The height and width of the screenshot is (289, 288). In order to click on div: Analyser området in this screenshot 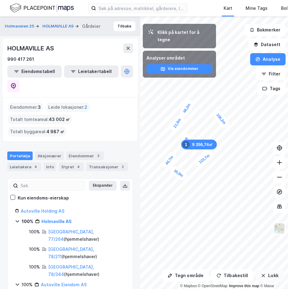, I will do `click(180, 58)`.